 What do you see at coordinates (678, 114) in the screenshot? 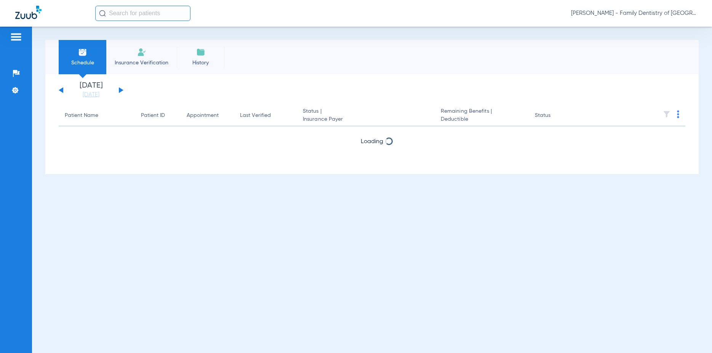
I see `img: group-dot-blue.svg` at bounding box center [678, 114].